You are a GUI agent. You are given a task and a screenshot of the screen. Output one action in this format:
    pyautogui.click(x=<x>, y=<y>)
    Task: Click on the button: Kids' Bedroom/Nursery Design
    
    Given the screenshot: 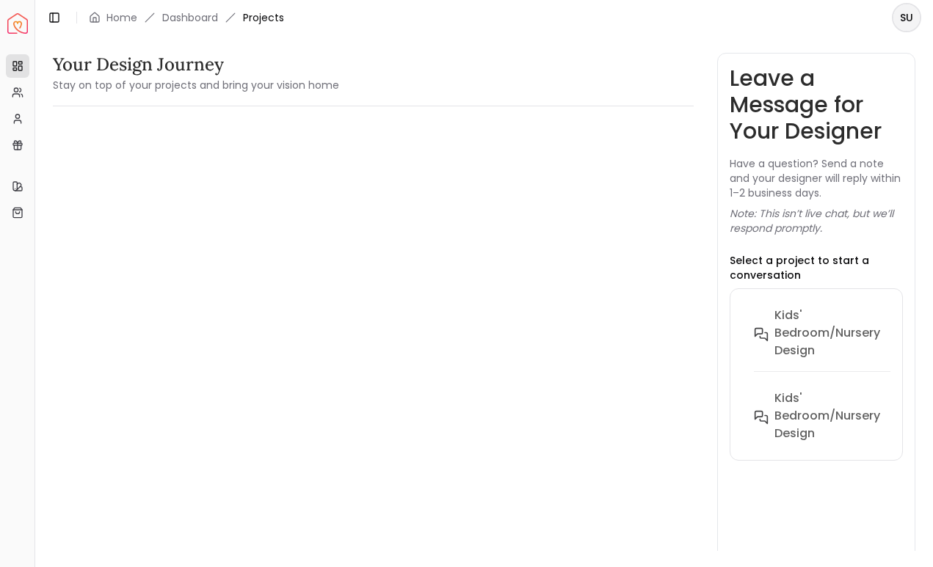 What is the action you would take?
    pyautogui.click(x=829, y=416)
    